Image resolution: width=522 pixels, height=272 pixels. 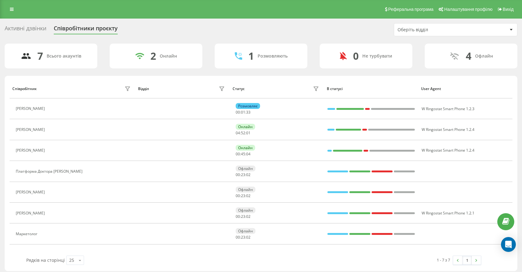 I want to click on div: Всього акаунтів, so click(x=64, y=56).